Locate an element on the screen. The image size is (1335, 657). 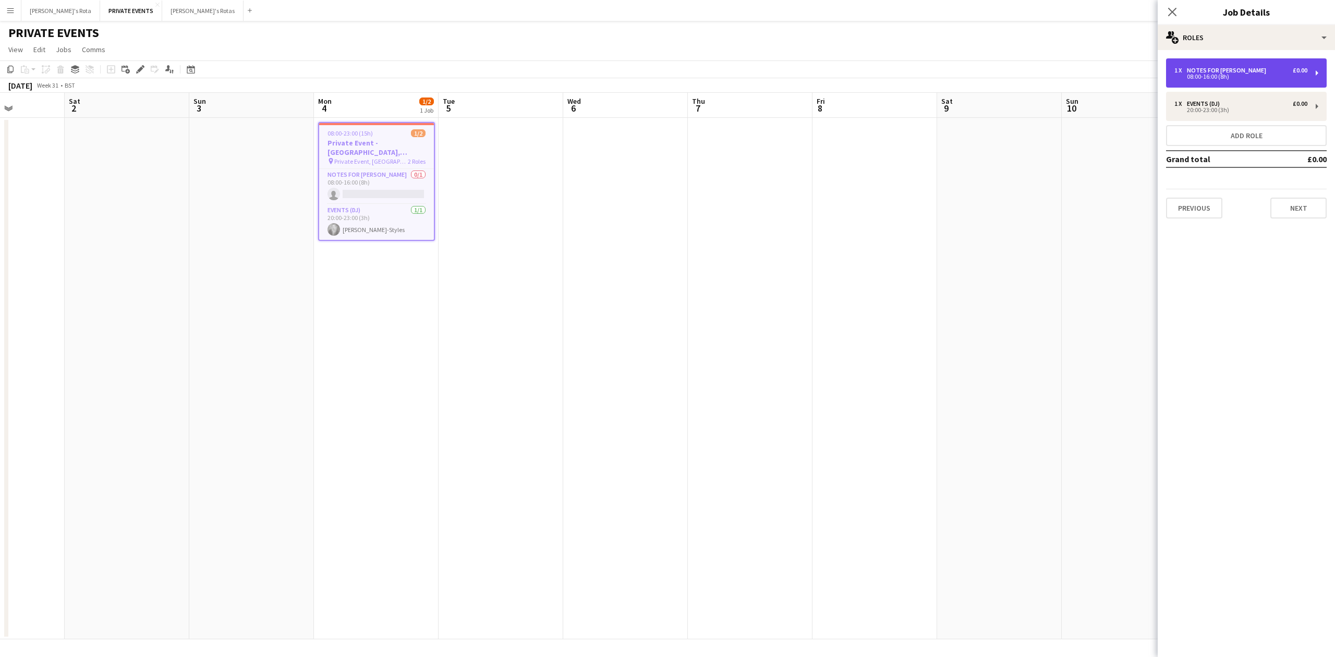
span: 8 is located at coordinates (820, 108).